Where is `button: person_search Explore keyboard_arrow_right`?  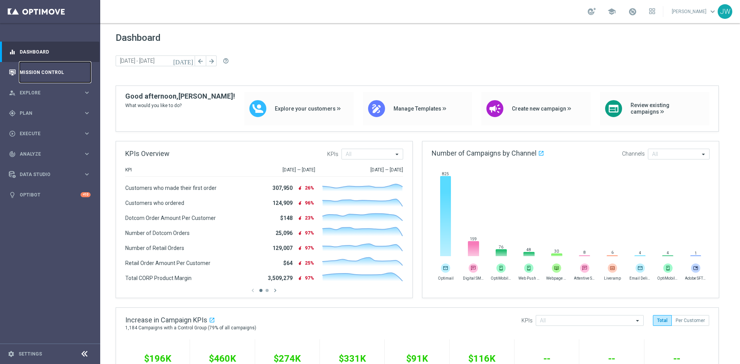 button: person_search Explore keyboard_arrow_right is located at coordinates (50, 93).